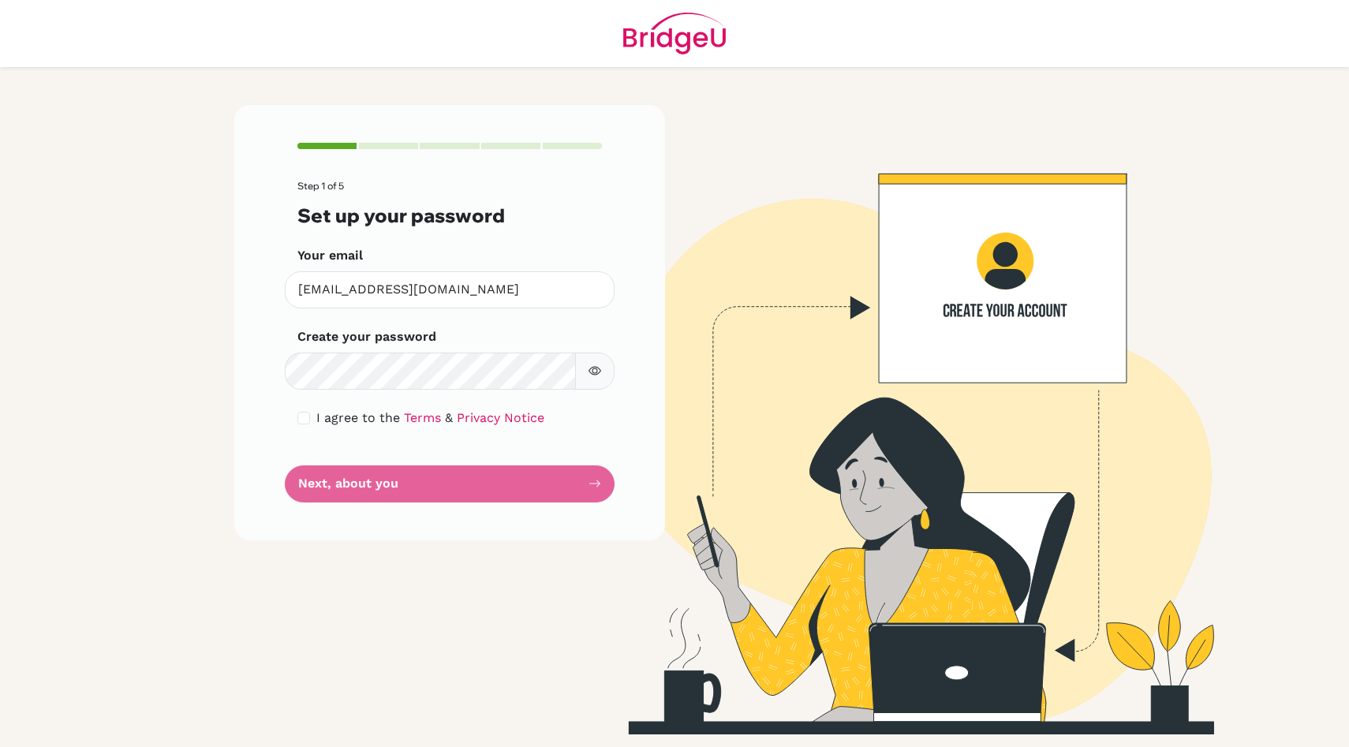 The image size is (1349, 747). I want to click on a: Terms, so click(422, 417).